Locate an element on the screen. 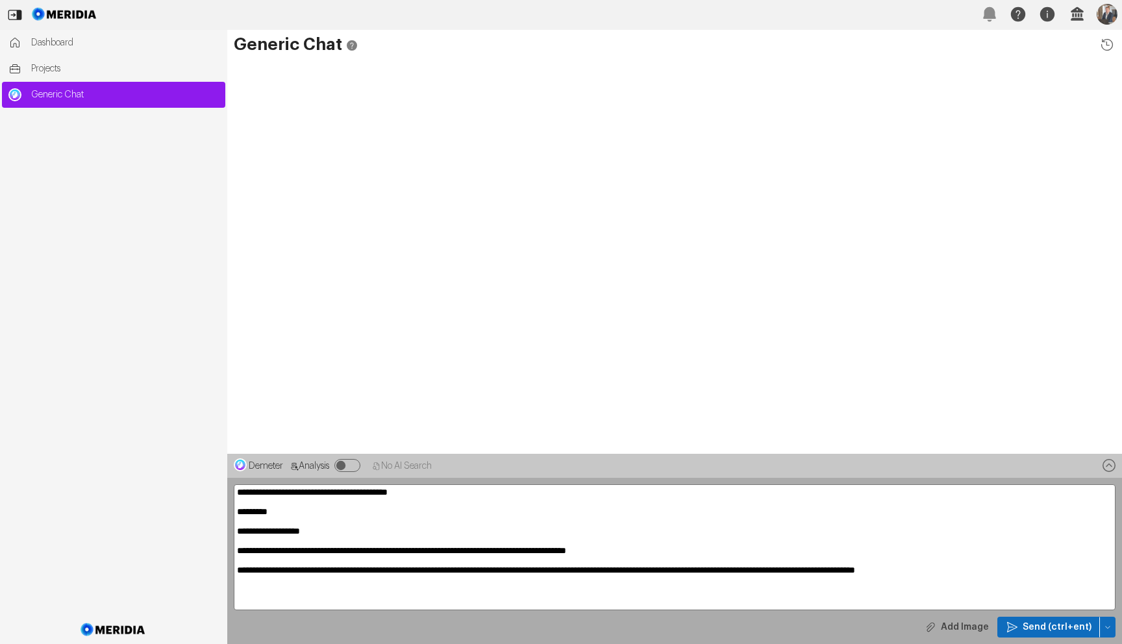 Image resolution: width=1122 pixels, height=644 pixels. img: Meridia Logo is located at coordinates (113, 630).